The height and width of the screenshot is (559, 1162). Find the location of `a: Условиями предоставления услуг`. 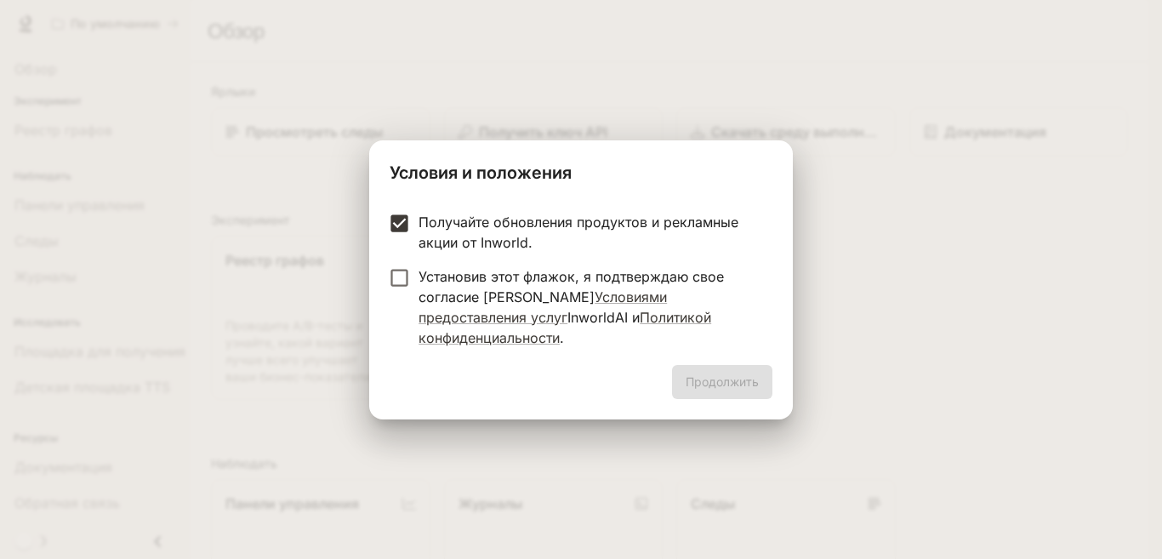

a: Условиями предоставления услуг is located at coordinates (543, 307).